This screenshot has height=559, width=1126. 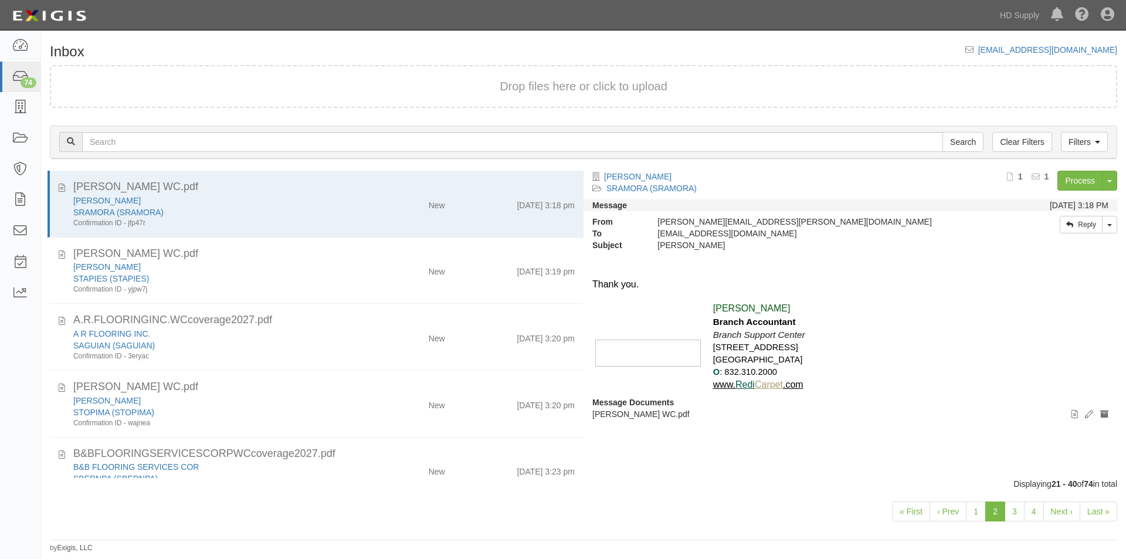 I want to click on a: Next ›, so click(x=1061, y=511).